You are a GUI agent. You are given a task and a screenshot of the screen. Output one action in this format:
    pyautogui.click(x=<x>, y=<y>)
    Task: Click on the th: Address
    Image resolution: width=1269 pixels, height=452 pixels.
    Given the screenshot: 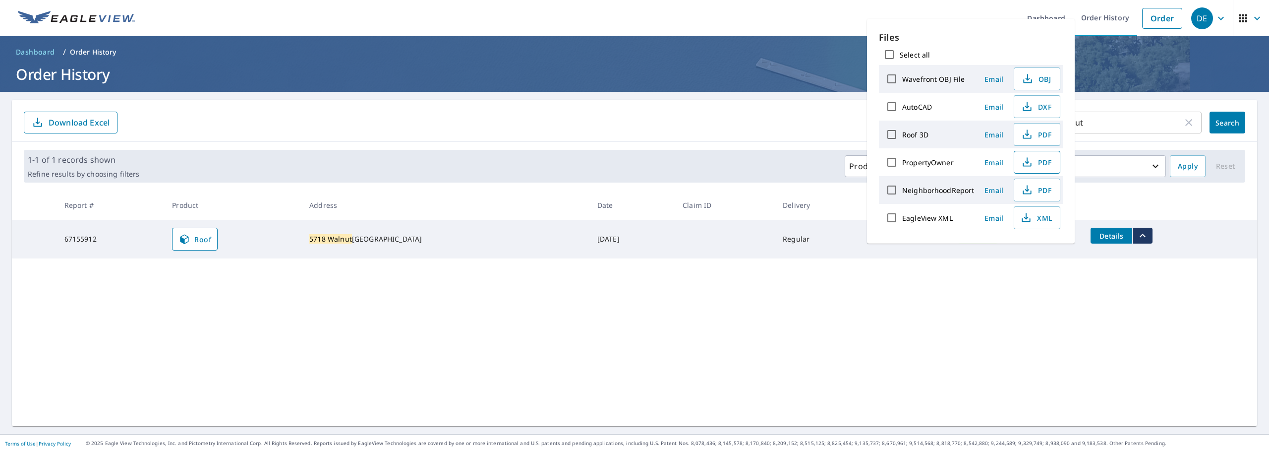 What is the action you would take?
    pyautogui.click(x=445, y=205)
    